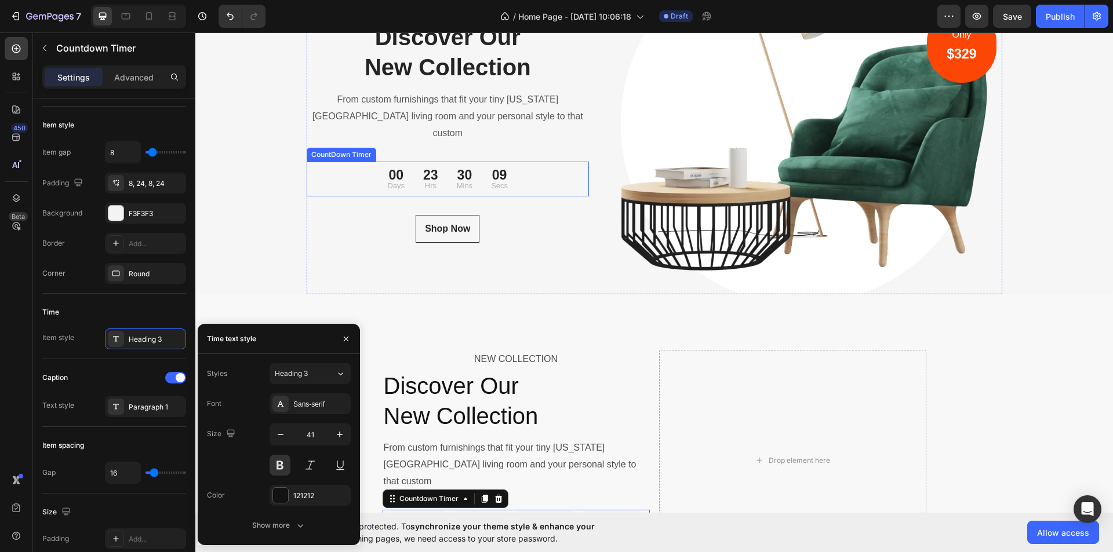  What do you see at coordinates (304, 153) in the screenshot?
I see `p: Secs` at bounding box center [304, 153].